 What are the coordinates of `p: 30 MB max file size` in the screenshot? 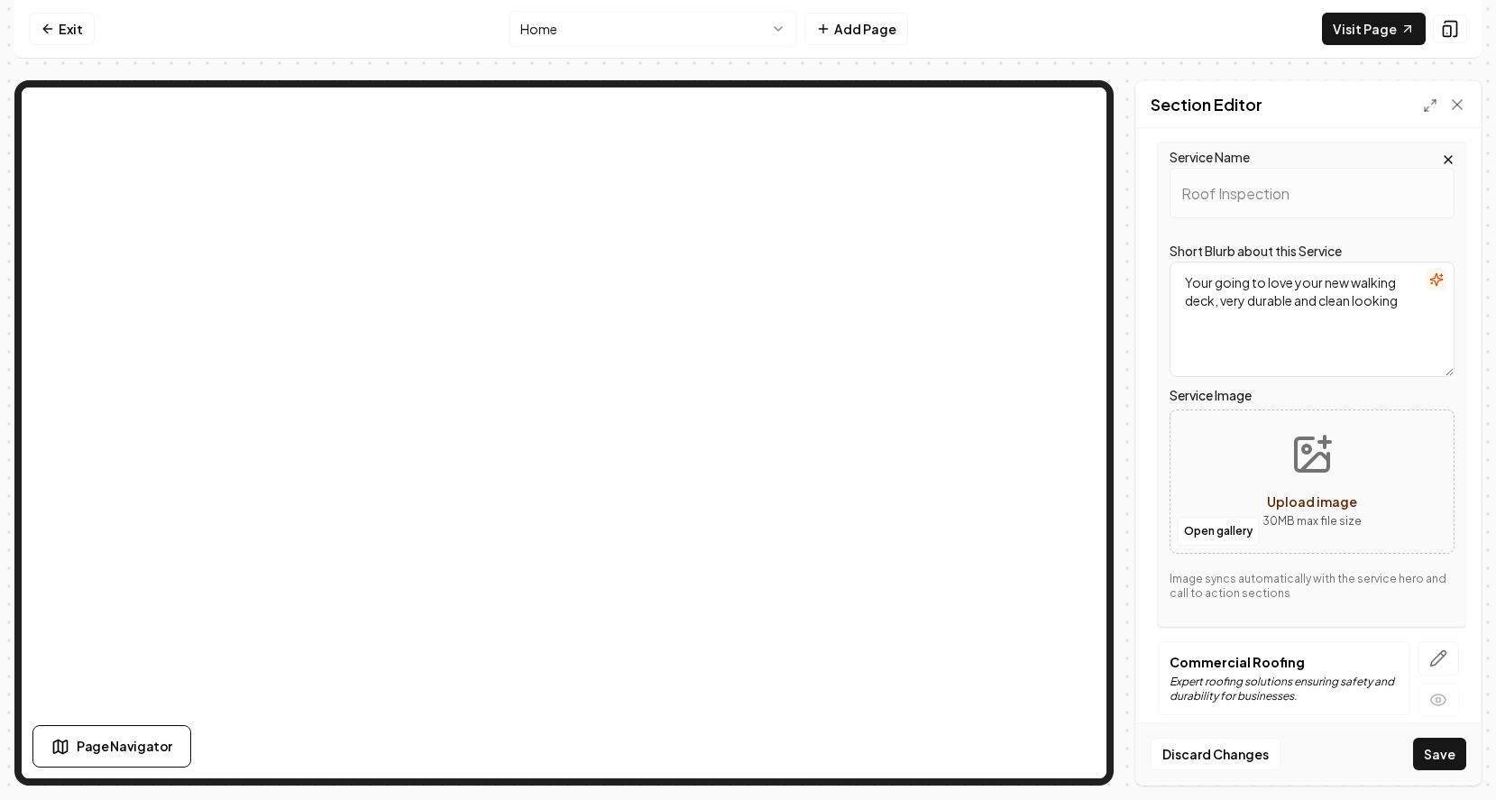 It's located at (1312, 521).